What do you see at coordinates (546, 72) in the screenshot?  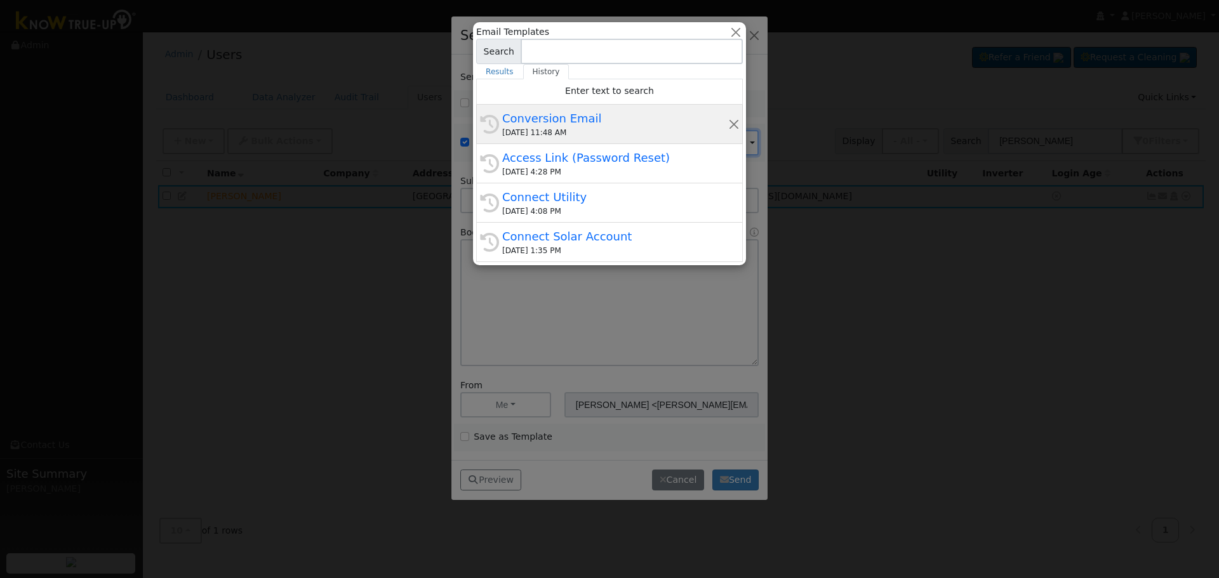 I see `a: History` at bounding box center [546, 72].